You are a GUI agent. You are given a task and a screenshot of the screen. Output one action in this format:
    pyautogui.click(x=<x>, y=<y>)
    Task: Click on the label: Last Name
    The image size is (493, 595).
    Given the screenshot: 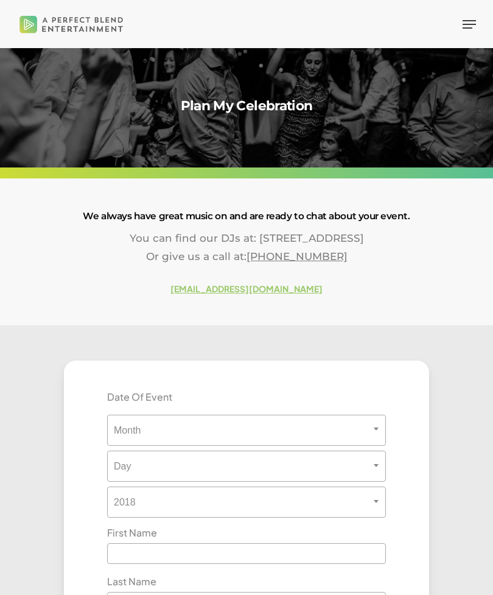 What is the action you would take?
    pyautogui.click(x=131, y=581)
    